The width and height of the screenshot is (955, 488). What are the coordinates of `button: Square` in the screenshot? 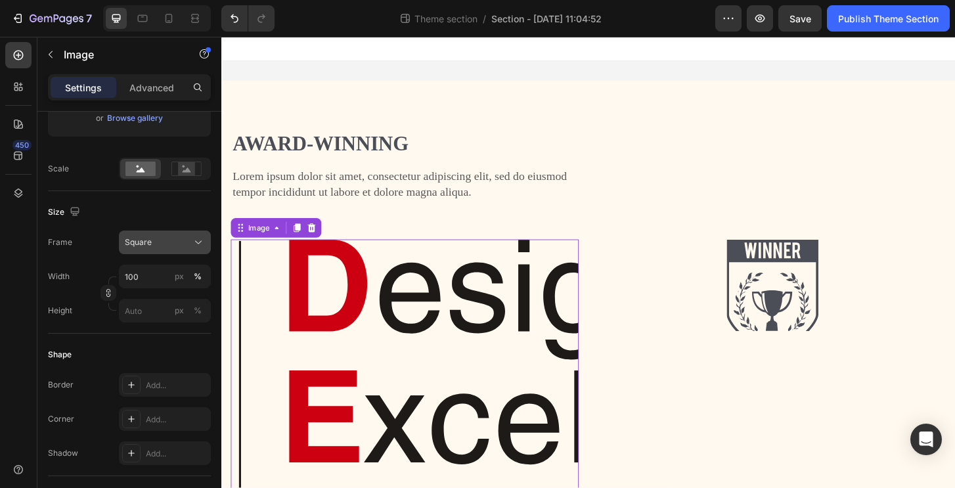 It's located at (165, 242).